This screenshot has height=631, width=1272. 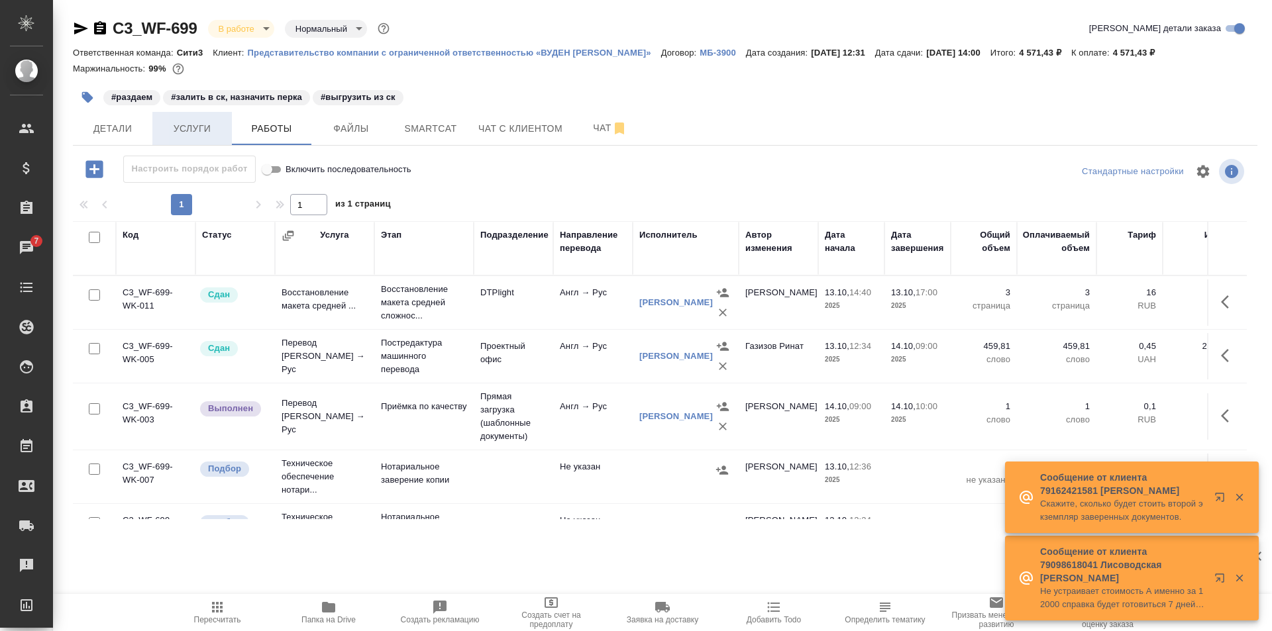 I want to click on div: Дата начала, so click(x=851, y=242).